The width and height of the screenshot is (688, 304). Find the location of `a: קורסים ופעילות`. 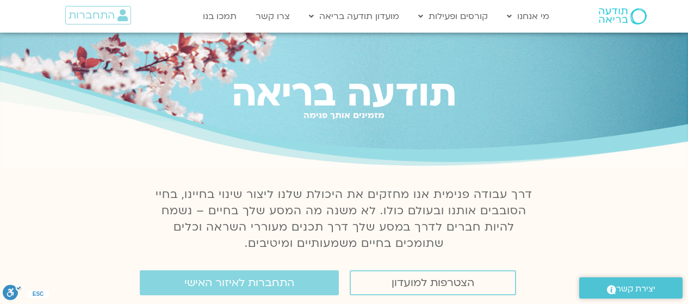

a: קורסים ופעילות is located at coordinates (453, 16).